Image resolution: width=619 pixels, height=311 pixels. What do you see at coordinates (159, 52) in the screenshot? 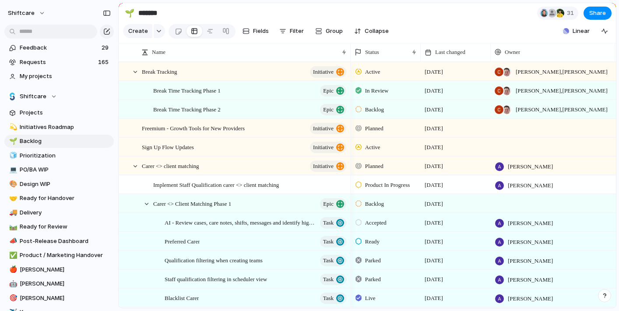
I see `span: Name` at bounding box center [159, 52].